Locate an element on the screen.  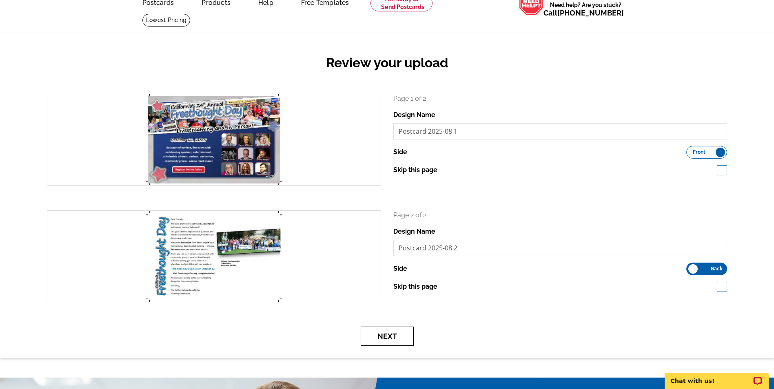
span: Call is located at coordinates (583, 13).